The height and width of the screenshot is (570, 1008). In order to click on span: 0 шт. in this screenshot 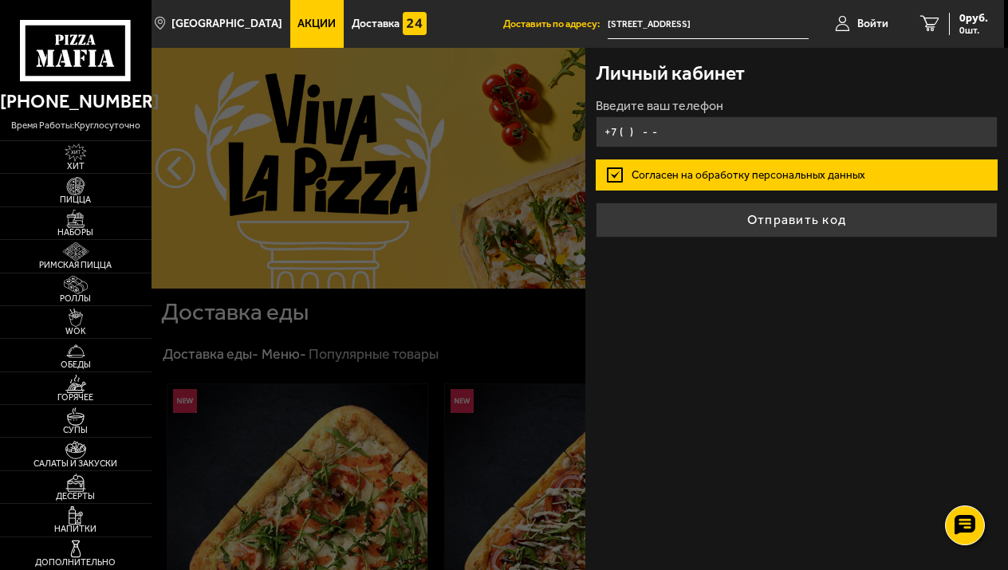, I will do `click(974, 30)`.